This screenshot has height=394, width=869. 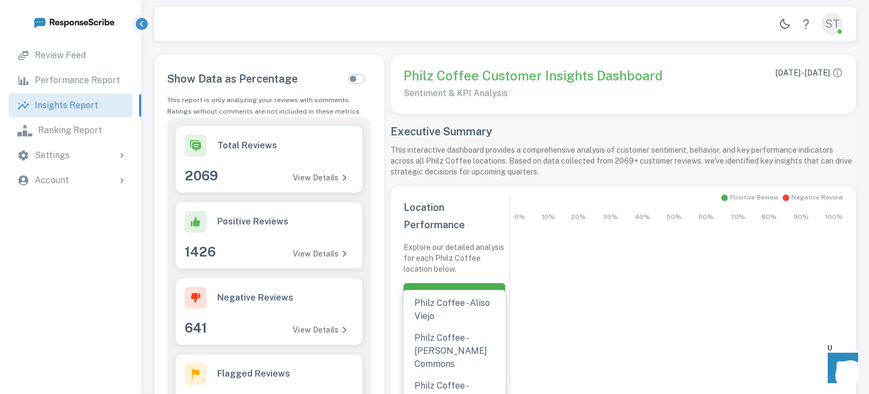 I want to click on p: Ranking Report, so click(x=70, y=130).